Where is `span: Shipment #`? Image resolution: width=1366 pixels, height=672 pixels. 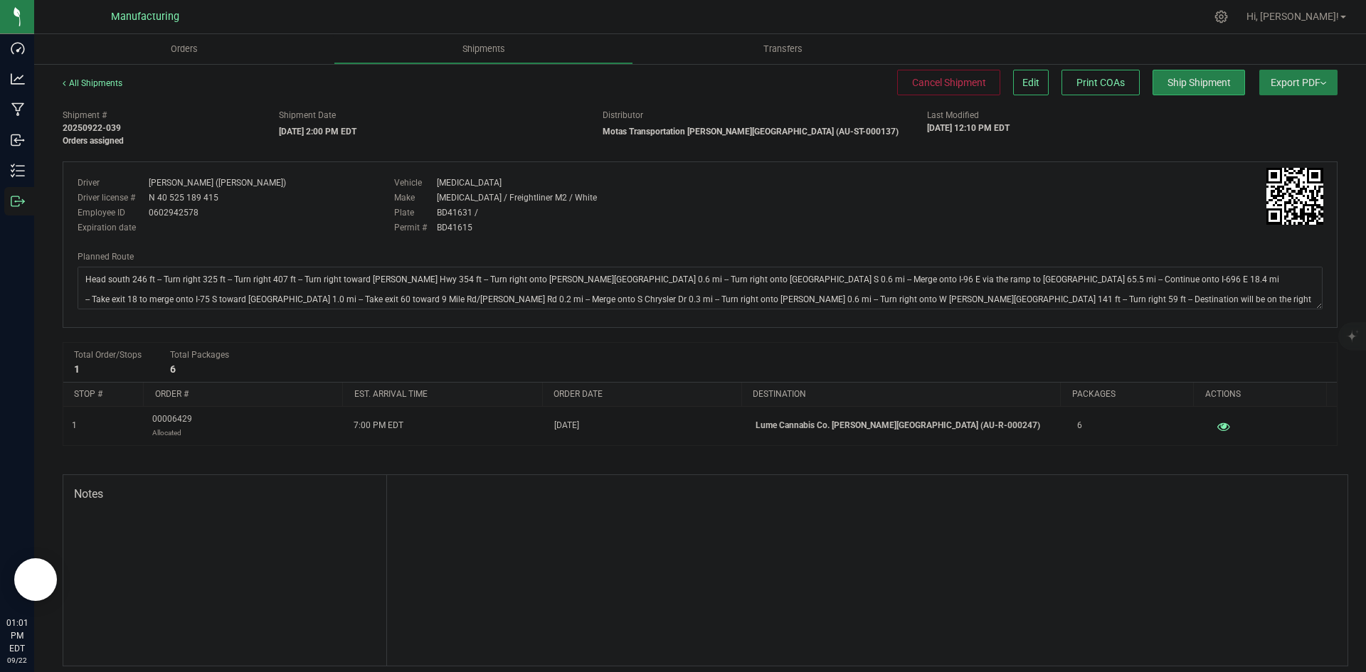 span: Shipment # is located at coordinates (160, 115).